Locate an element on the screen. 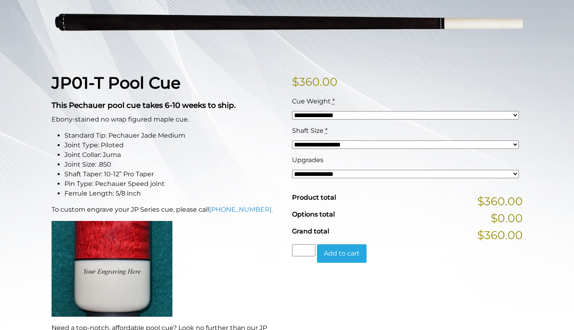 The height and width of the screenshot is (330, 574). span: Shaft Size is located at coordinates (308, 130).